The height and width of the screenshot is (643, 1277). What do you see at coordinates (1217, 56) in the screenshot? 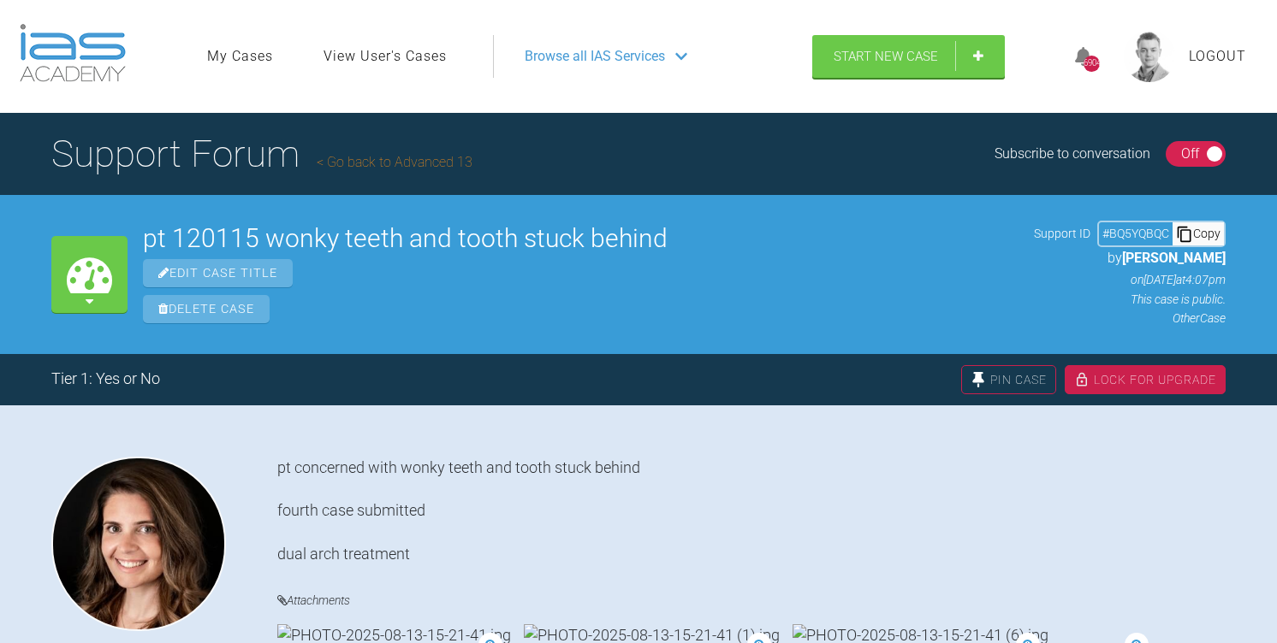
I see `a: Logout` at bounding box center [1217, 56].